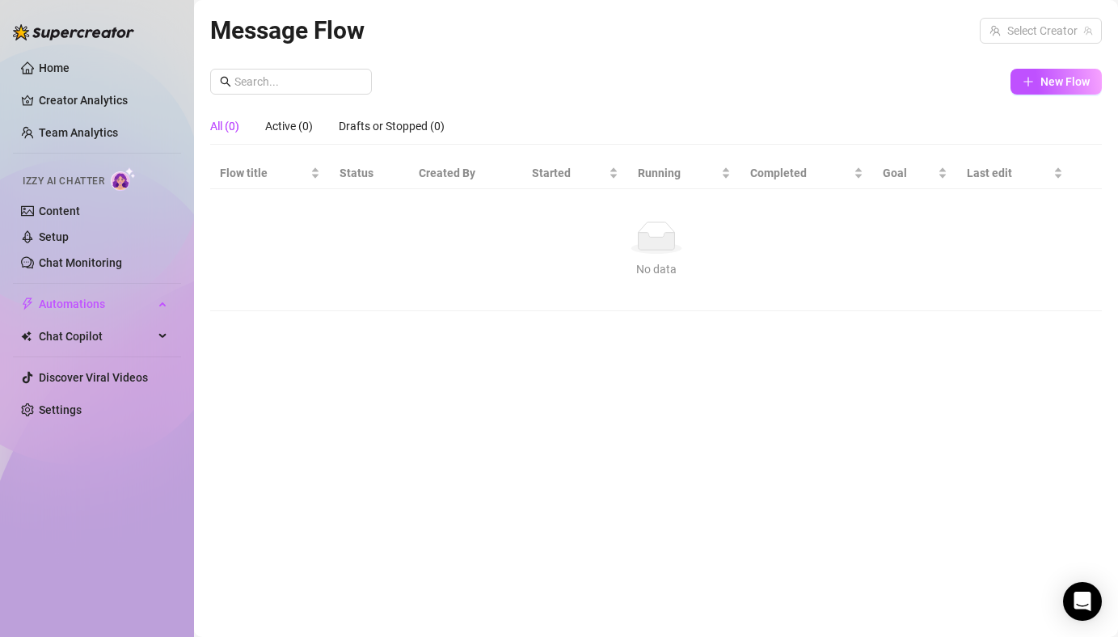  I want to click on a: Settings, so click(60, 410).